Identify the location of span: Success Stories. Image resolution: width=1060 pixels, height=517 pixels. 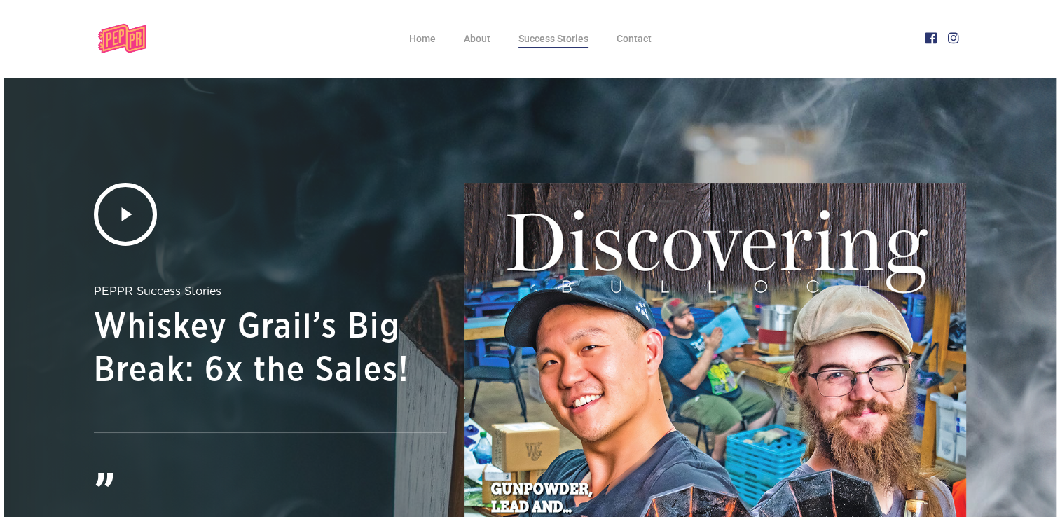
(553, 39).